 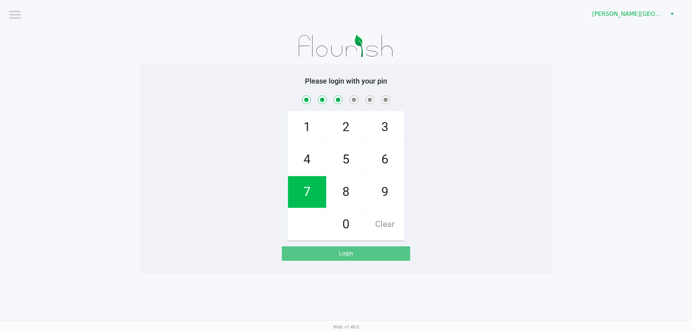 I want to click on span: 7, so click(x=307, y=192).